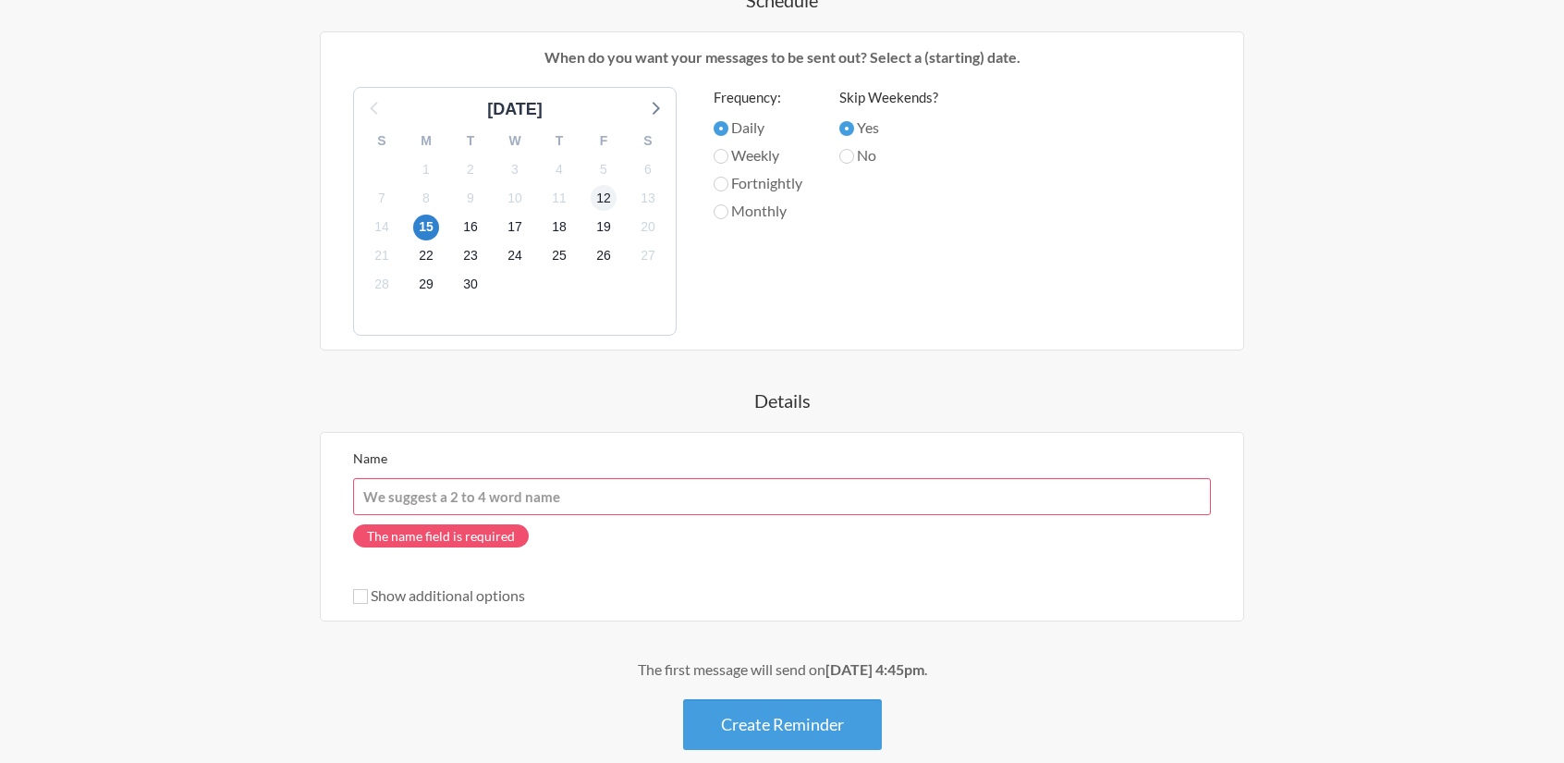 The image size is (1564, 763). Describe the element at coordinates (361, 596) in the screenshot. I see `input: Show additional options` at that location.